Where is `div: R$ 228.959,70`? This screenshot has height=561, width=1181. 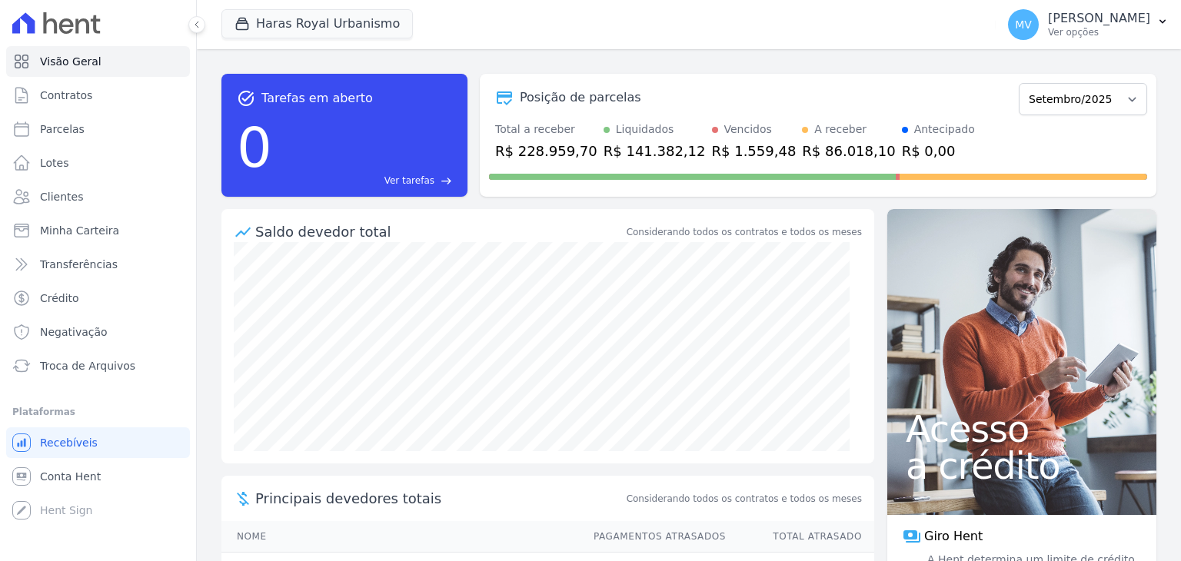 div: R$ 228.959,70 is located at coordinates (546, 151).